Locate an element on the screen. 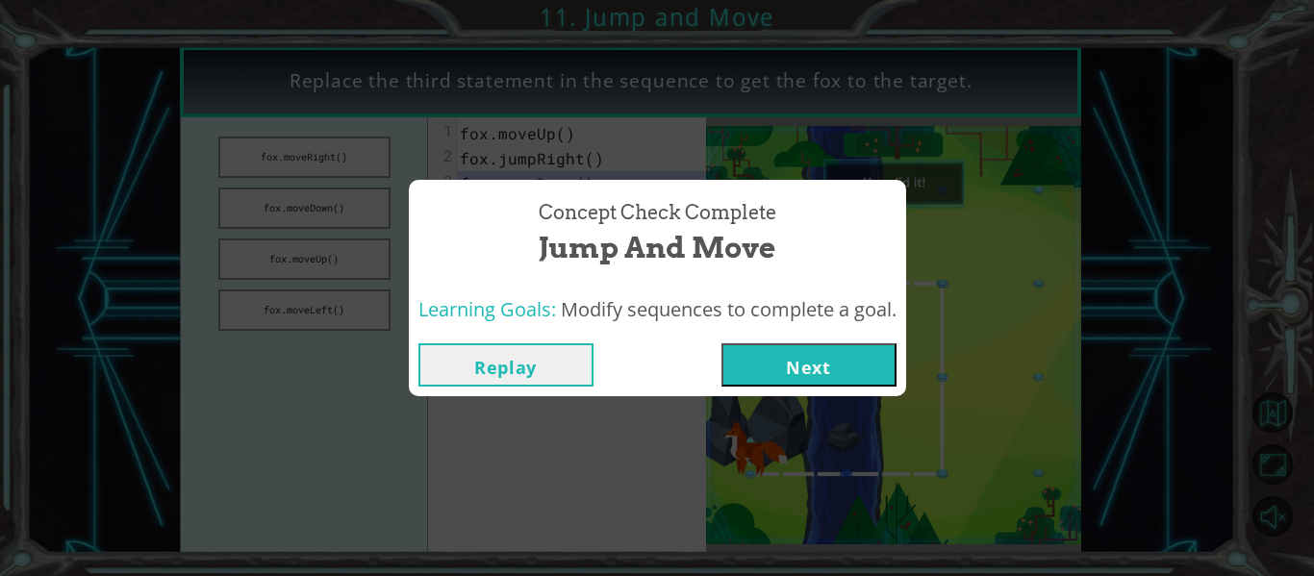  span: Modify sequences to complete a goal. is located at coordinates (728, 309).